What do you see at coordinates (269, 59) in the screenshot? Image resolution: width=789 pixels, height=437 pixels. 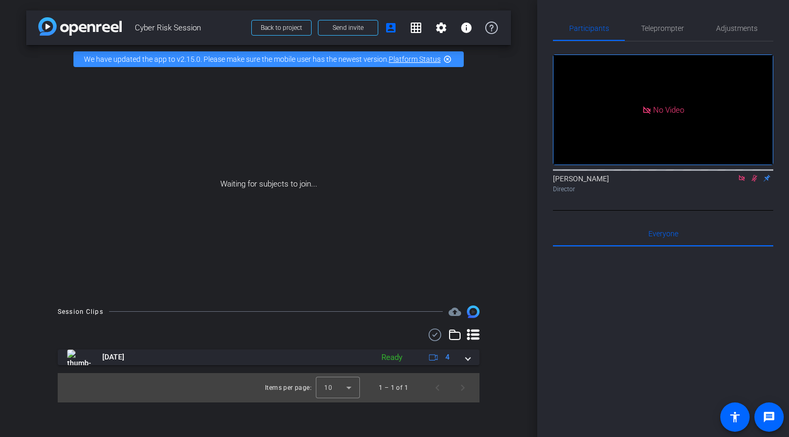 I see `div: We have updated the app to v2.15.0. Please make sure the mobile user has the newest version.` at bounding box center [269, 59].